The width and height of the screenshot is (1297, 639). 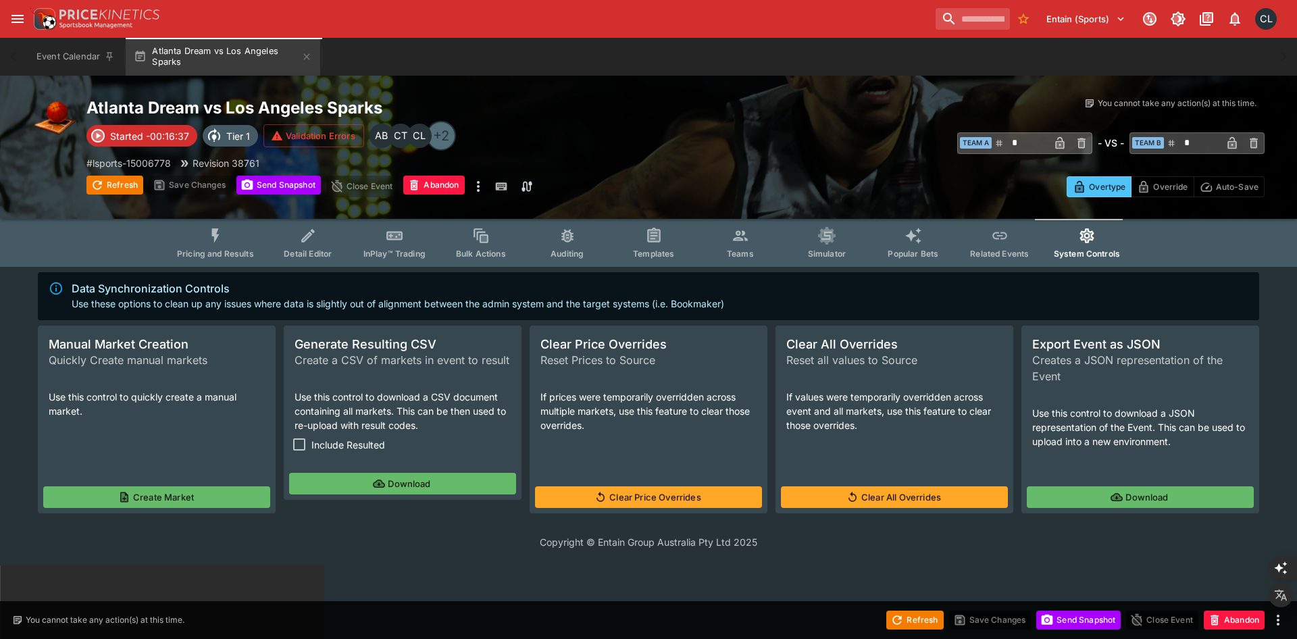 What do you see at coordinates (18, 19) in the screenshot?
I see `button: open drawer` at bounding box center [18, 19].